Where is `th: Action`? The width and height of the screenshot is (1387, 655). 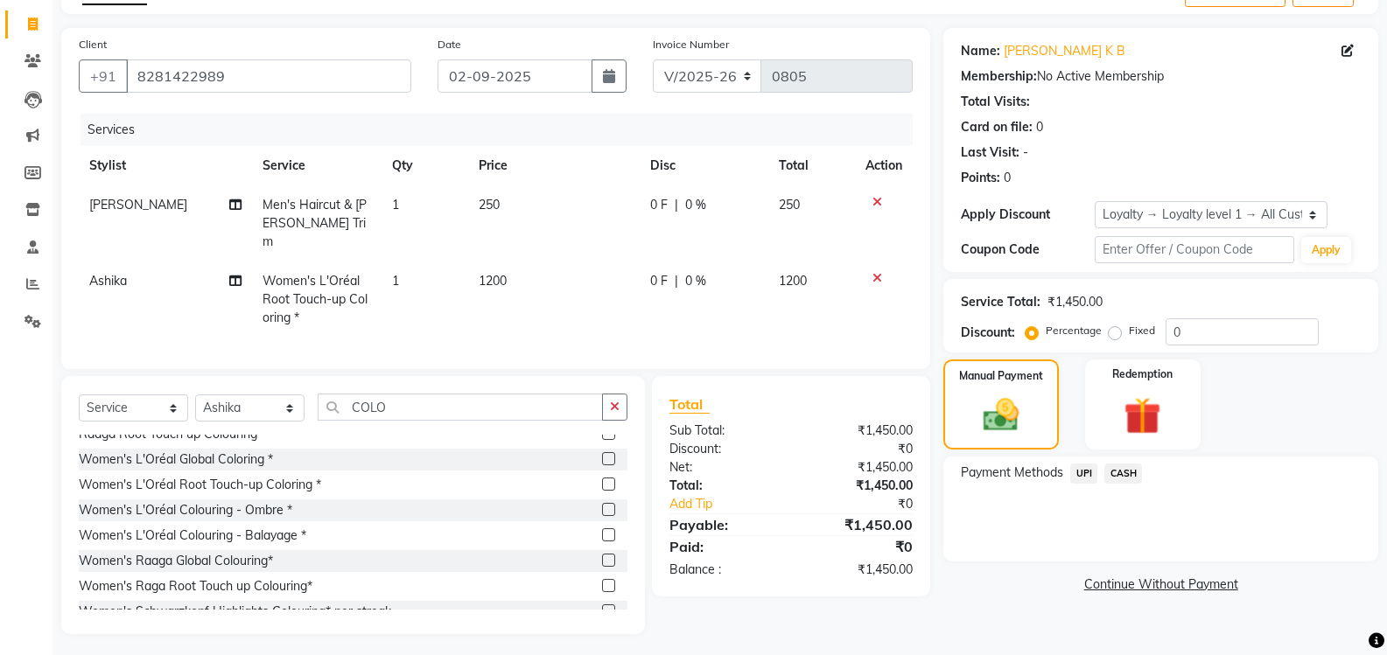 th: Action is located at coordinates (884, 165).